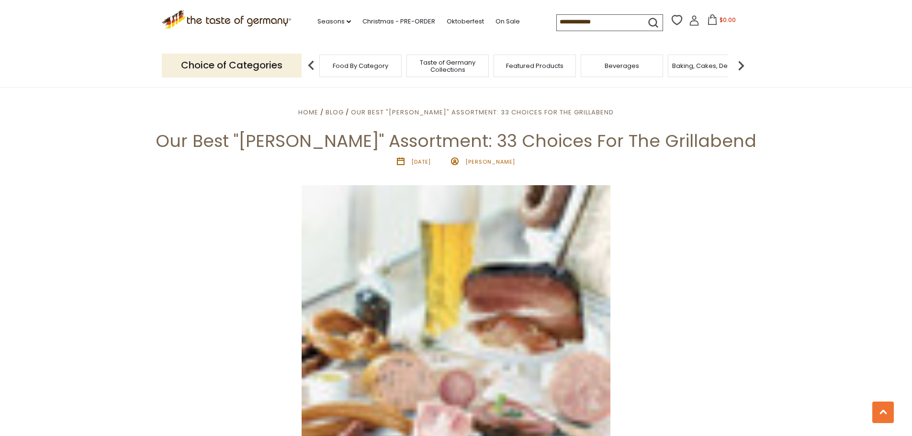 This screenshot has width=912, height=436. Describe the element at coordinates (232, 65) in the screenshot. I see `p: Choice of Categories` at that location.